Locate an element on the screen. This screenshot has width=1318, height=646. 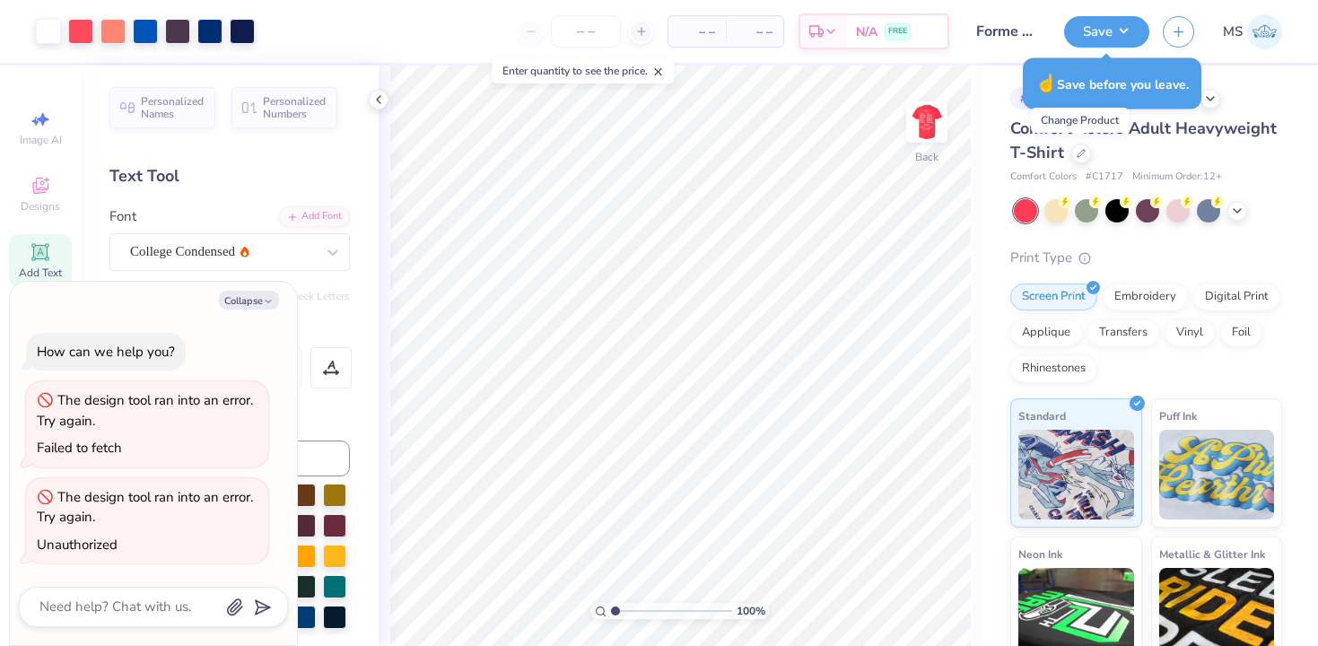
span: # C1717 is located at coordinates (1105, 177).